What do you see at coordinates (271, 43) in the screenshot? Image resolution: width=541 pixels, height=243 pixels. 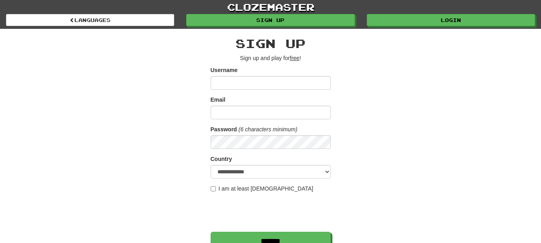 I see `h2: Sign up` at bounding box center [271, 43].